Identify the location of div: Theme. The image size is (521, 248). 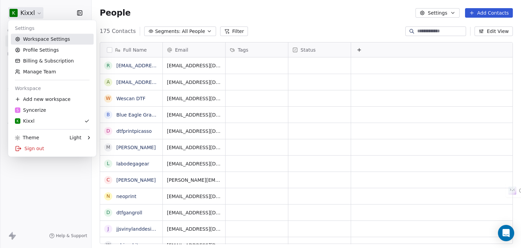
(27, 137).